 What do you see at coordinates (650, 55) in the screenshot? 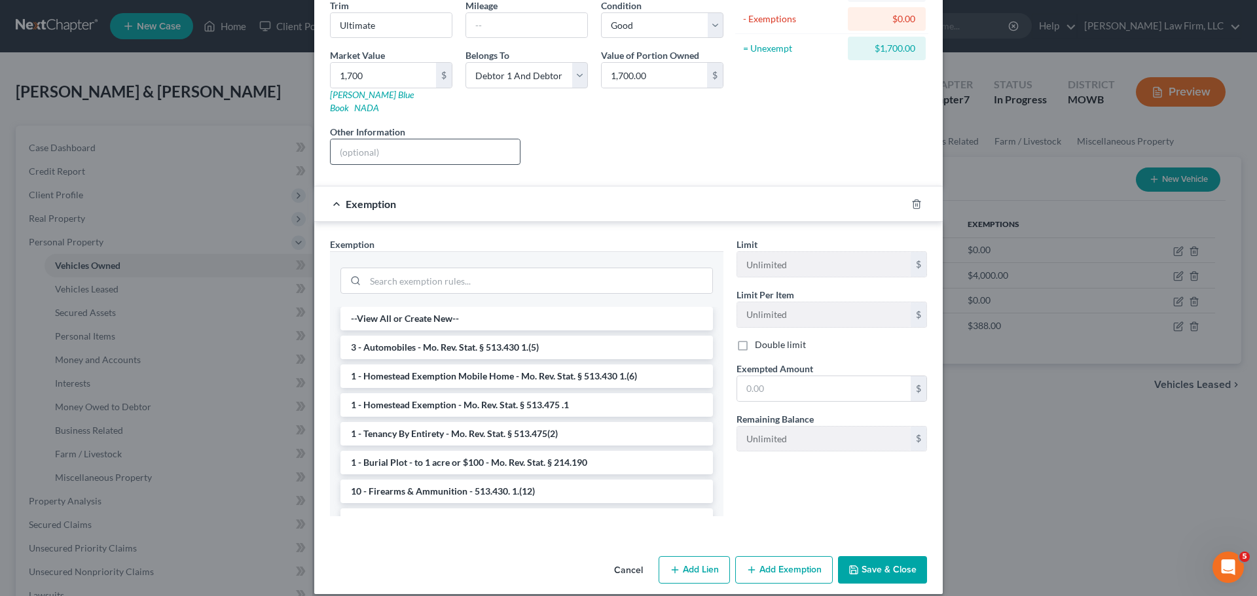
I see `label: Value of Portion Owned` at bounding box center [650, 55].